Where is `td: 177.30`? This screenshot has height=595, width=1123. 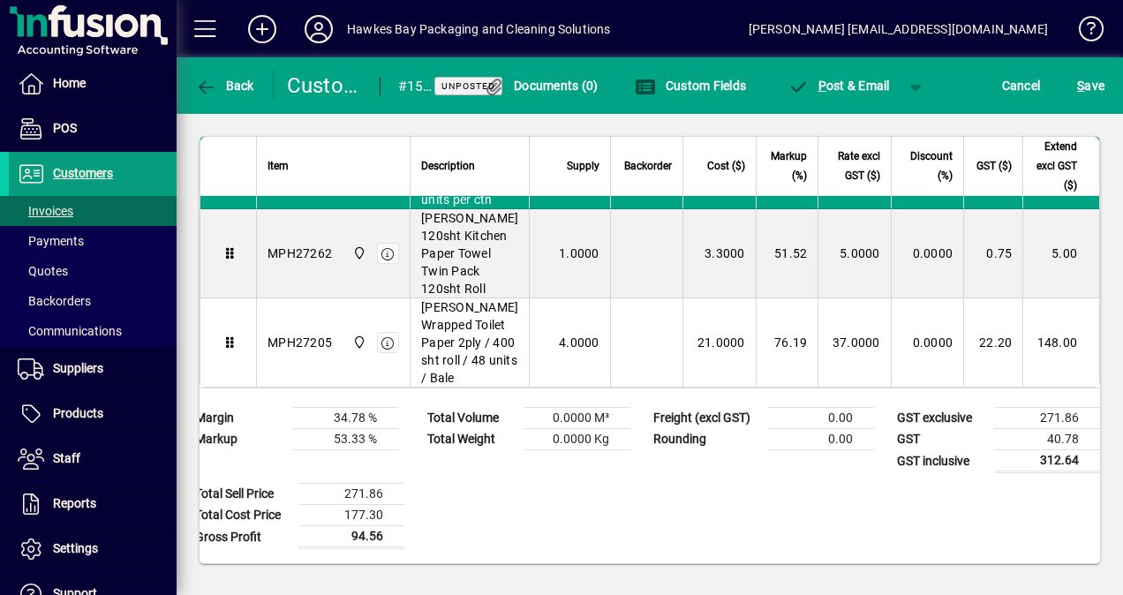
td: 177.30 is located at coordinates (351, 516).